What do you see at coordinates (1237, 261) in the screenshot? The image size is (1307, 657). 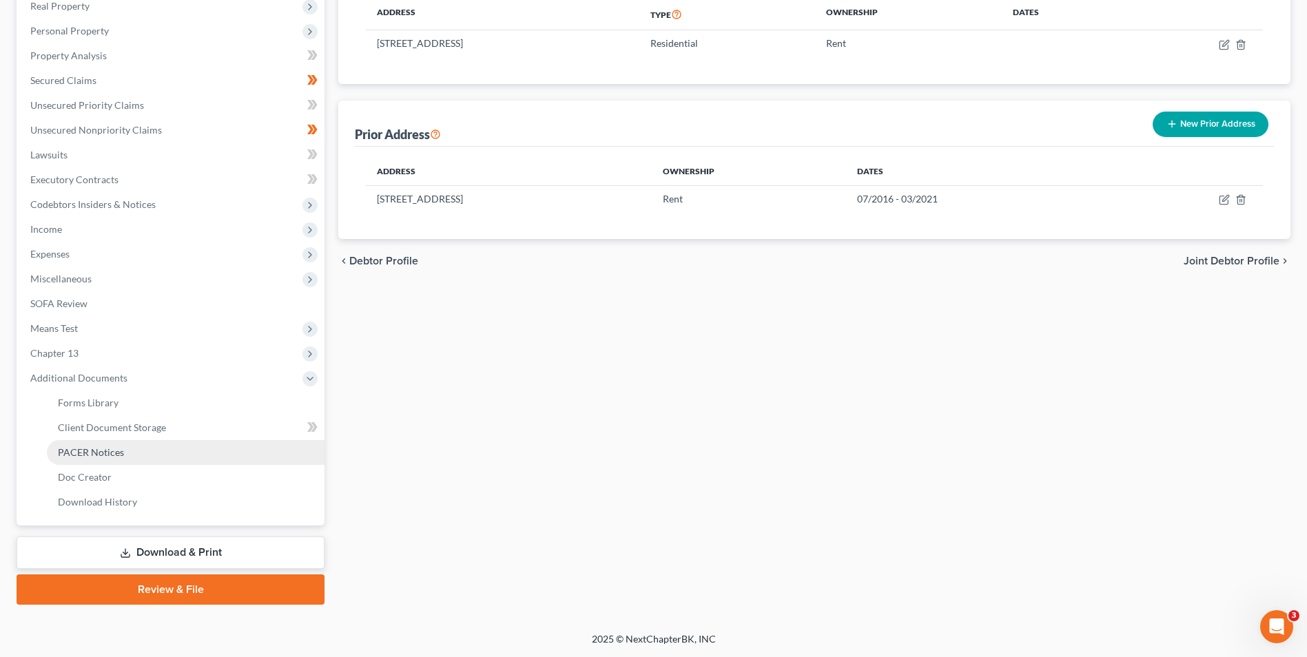 I see `button: Joint Debtor Profile chevron_right` at bounding box center [1237, 261].